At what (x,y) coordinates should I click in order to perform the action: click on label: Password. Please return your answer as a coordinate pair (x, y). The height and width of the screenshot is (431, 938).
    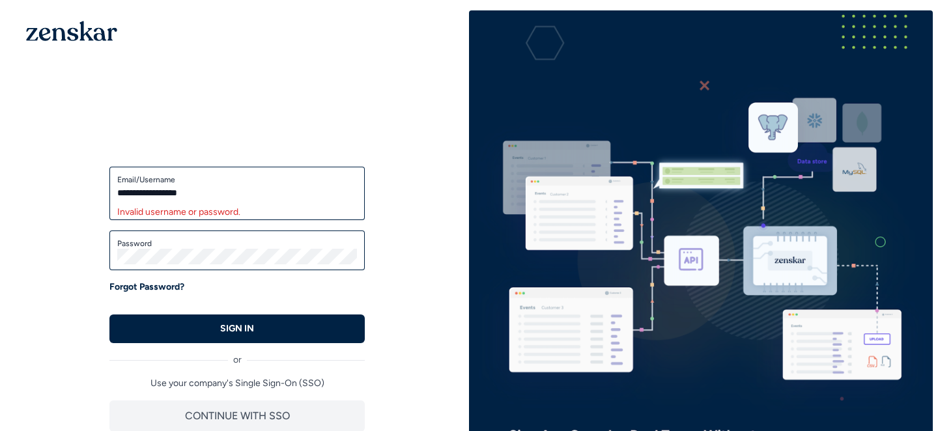
    Looking at the image, I should click on (237, 244).